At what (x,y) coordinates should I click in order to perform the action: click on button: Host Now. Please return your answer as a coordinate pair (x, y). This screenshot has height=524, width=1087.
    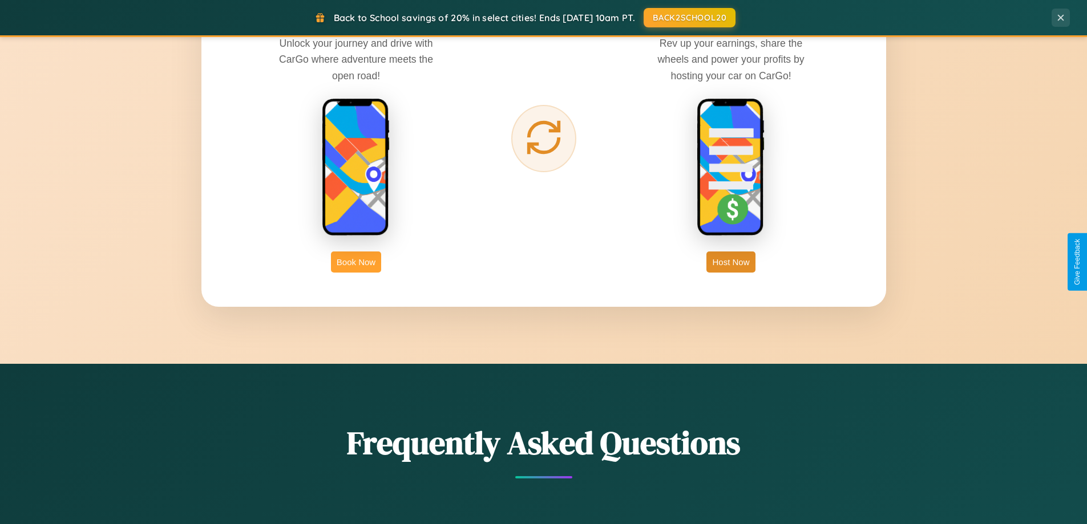
    Looking at the image, I should click on (730, 262).